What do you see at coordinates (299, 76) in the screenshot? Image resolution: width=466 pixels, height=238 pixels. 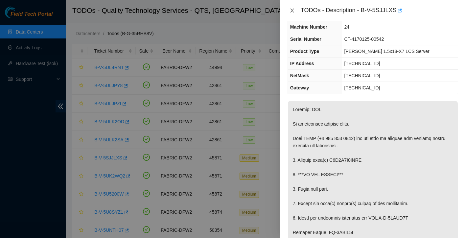 I see `span: NetMask` at bounding box center [299, 76].